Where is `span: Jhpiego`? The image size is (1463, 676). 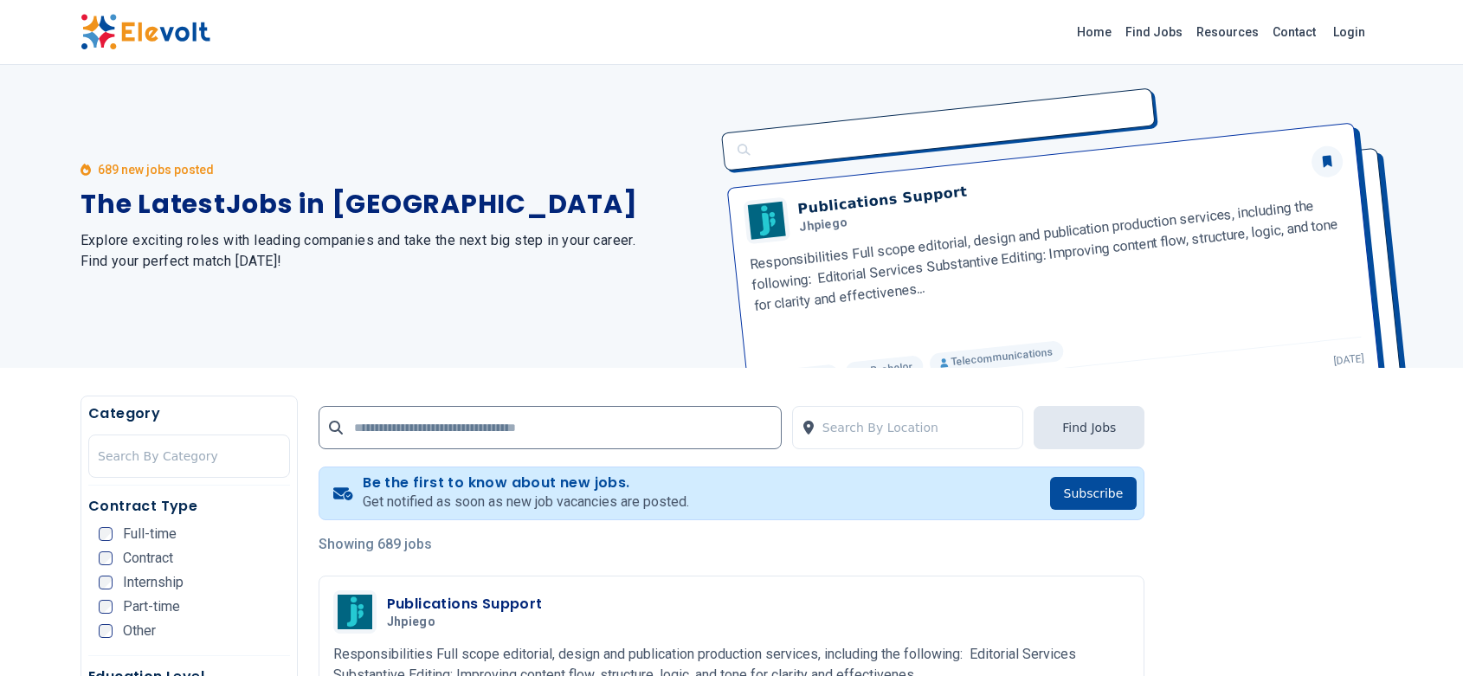
span: Jhpiego is located at coordinates (411, 622).